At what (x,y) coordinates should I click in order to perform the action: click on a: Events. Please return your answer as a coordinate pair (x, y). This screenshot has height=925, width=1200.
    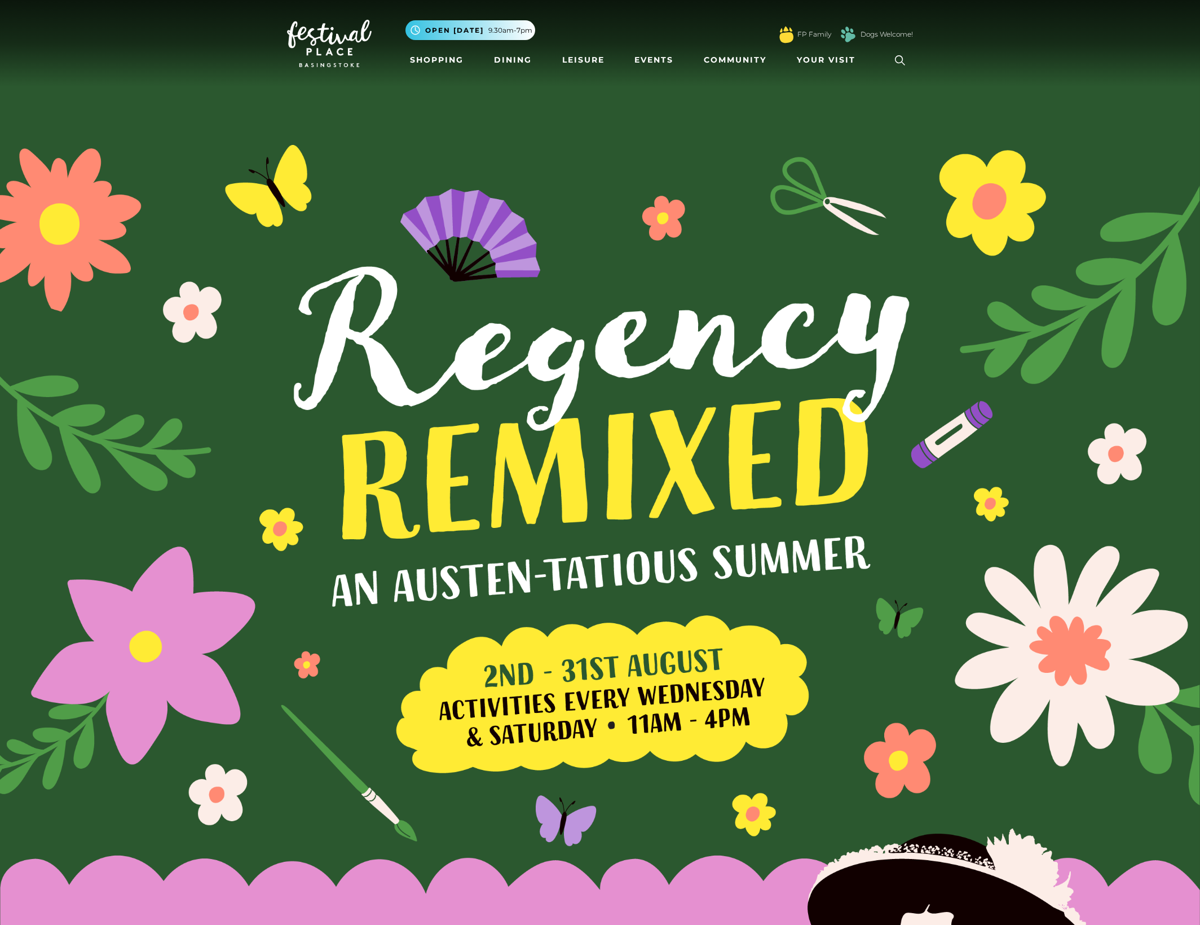
    Looking at the image, I should click on (654, 60).